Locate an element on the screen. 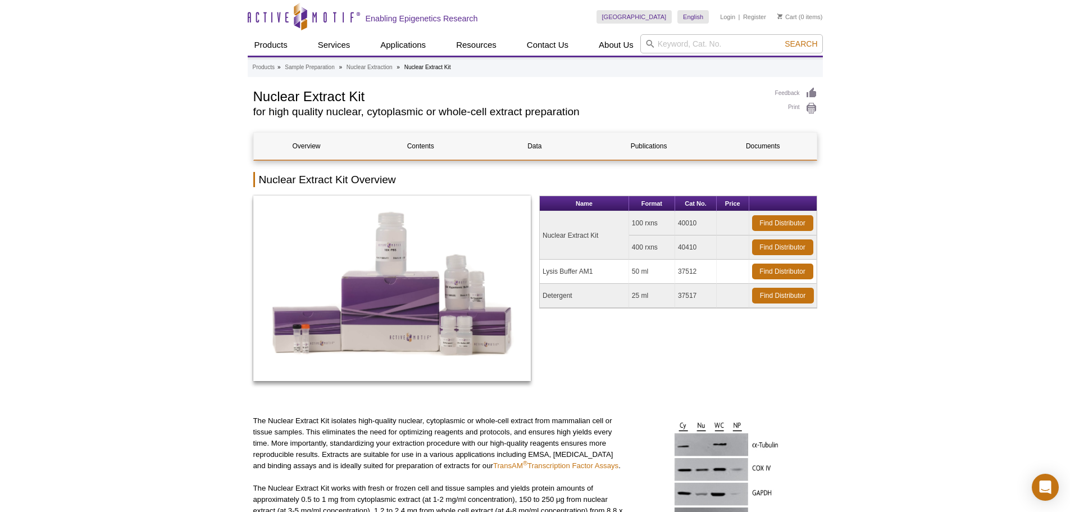  td: 25 ml is located at coordinates (652, 295).